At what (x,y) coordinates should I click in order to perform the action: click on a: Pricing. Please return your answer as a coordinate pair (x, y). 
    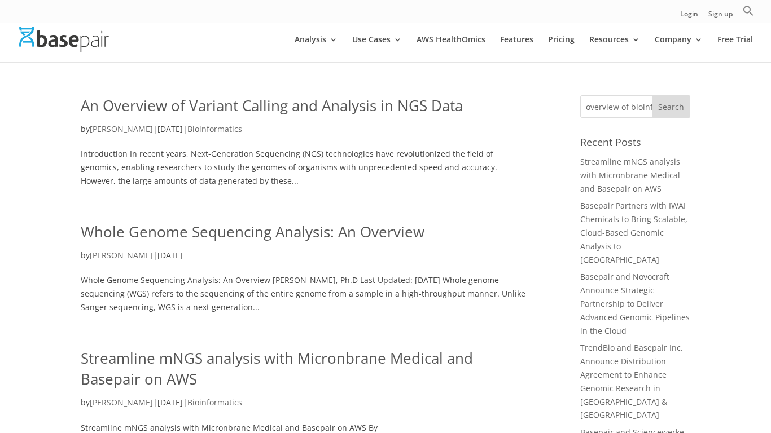
    Looking at the image, I should click on (561, 49).